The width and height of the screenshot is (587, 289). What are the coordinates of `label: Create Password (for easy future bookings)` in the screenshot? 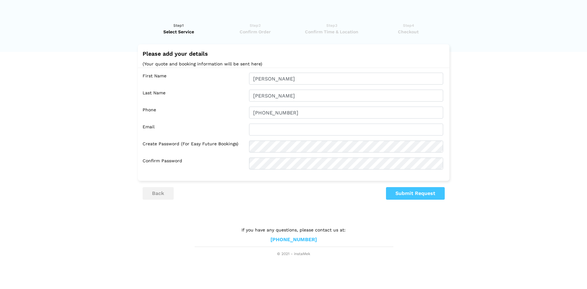 It's located at (193, 146).